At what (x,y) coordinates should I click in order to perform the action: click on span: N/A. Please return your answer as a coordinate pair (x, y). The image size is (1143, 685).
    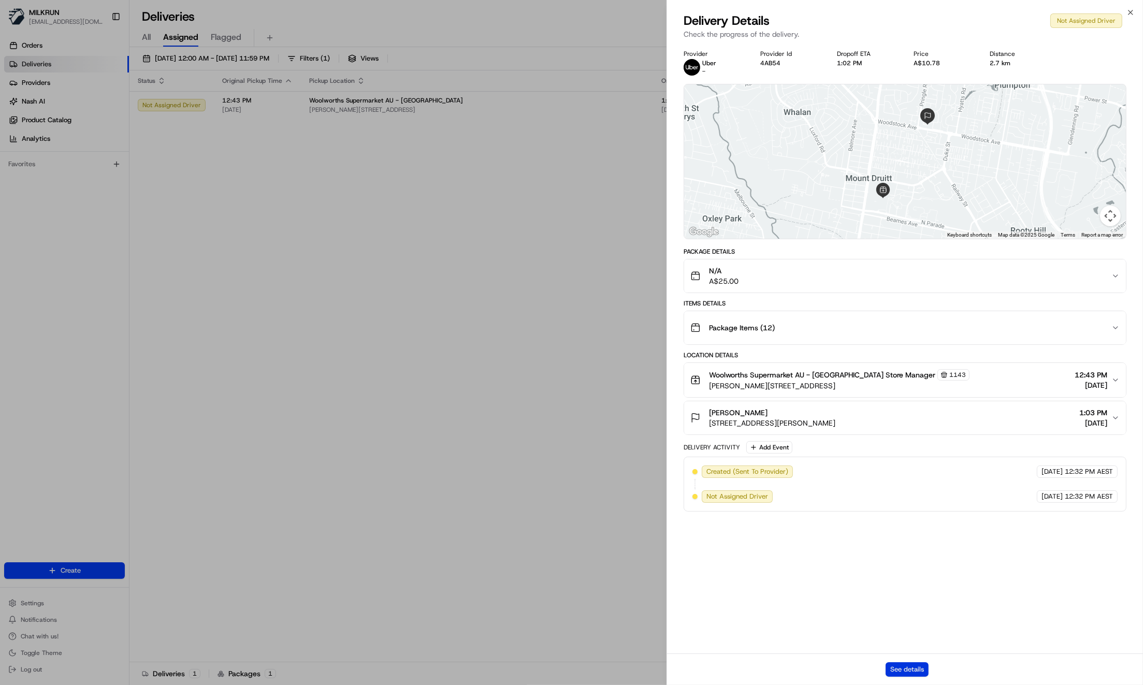
    Looking at the image, I should click on (724, 271).